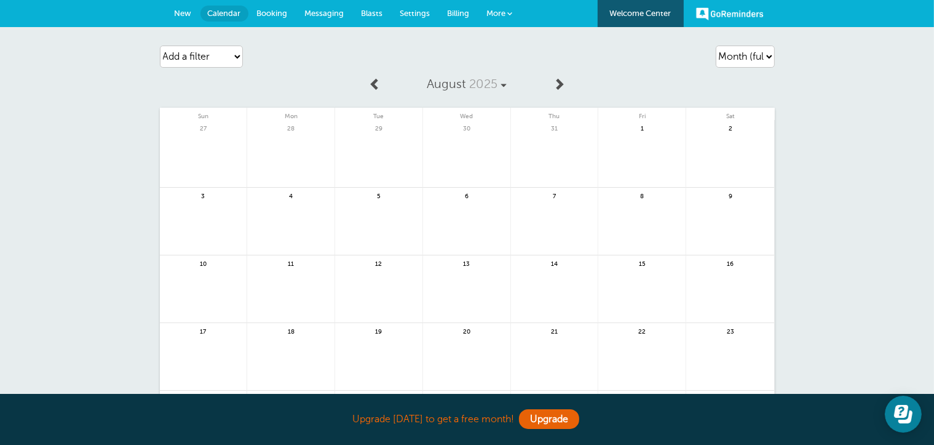 The image size is (934, 445). Describe the element at coordinates (183, 13) in the screenshot. I see `span: New` at that location.